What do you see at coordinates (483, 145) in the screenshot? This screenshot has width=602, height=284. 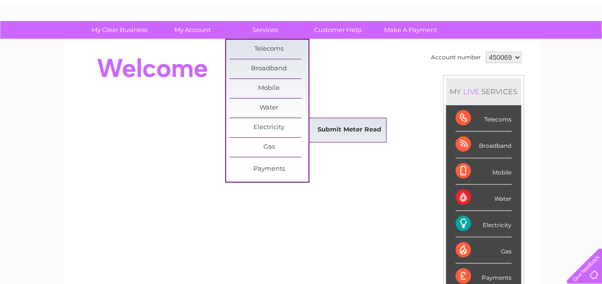 I see `div: Broadband` at bounding box center [483, 145].